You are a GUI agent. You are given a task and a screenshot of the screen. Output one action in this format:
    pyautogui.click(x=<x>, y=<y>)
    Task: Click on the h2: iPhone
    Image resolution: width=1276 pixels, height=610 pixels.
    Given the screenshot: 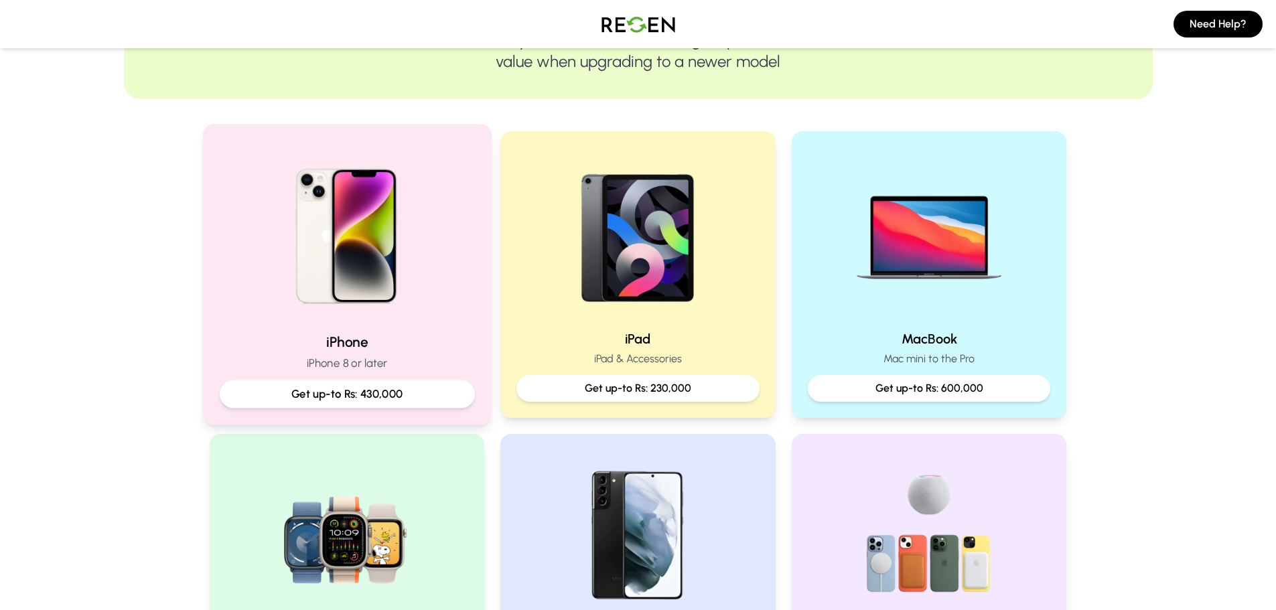 What is the action you would take?
    pyautogui.click(x=346, y=342)
    